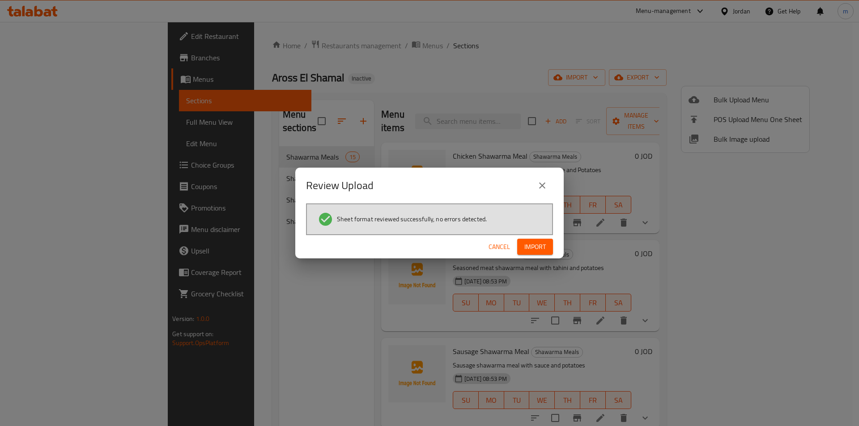 The height and width of the screenshot is (426, 859). Describe the element at coordinates (535, 247) in the screenshot. I see `span: Import` at that location.